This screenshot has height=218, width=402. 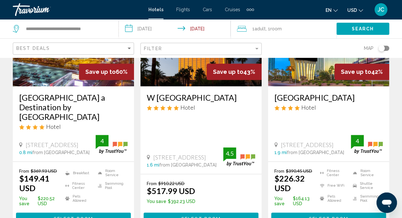 What do you see at coordinates (77, 10) in the screenshot?
I see `a: Travorium` at bounding box center [77, 10].